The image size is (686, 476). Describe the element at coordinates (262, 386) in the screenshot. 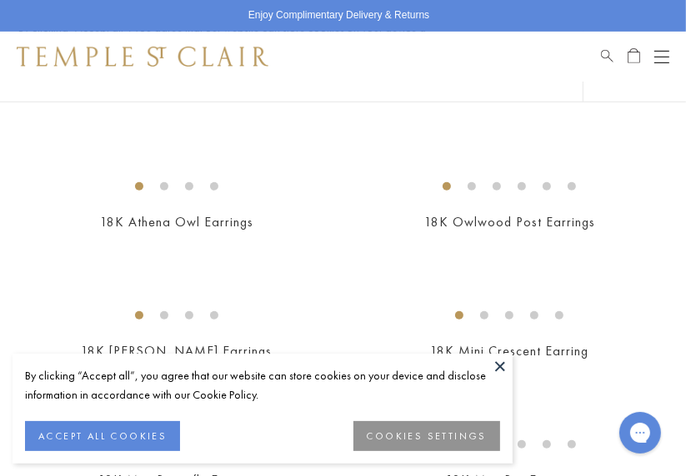

I see `div: By clicking “Accept all”, you agree that our website can store cookies on your device and disclos...` at that location.